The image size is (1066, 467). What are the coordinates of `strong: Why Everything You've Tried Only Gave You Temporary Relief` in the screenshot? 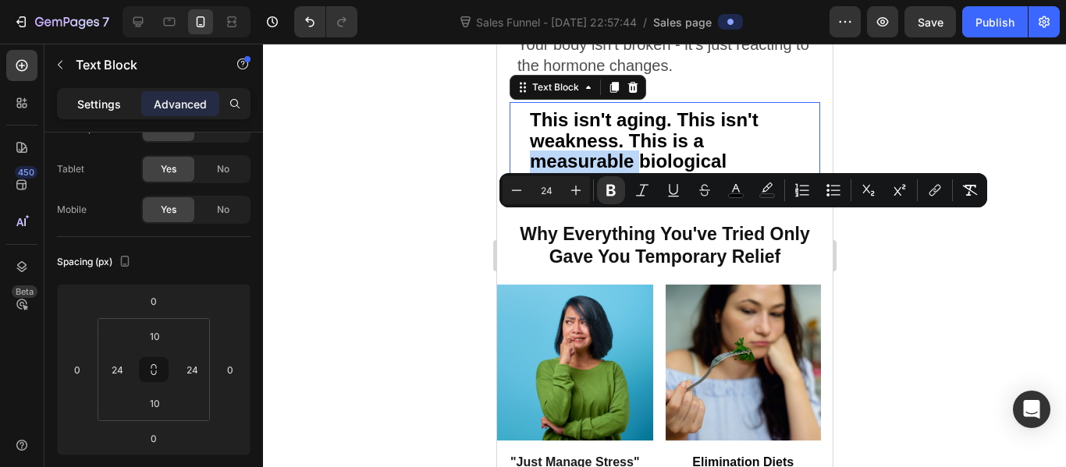 It's located at (167, 202).